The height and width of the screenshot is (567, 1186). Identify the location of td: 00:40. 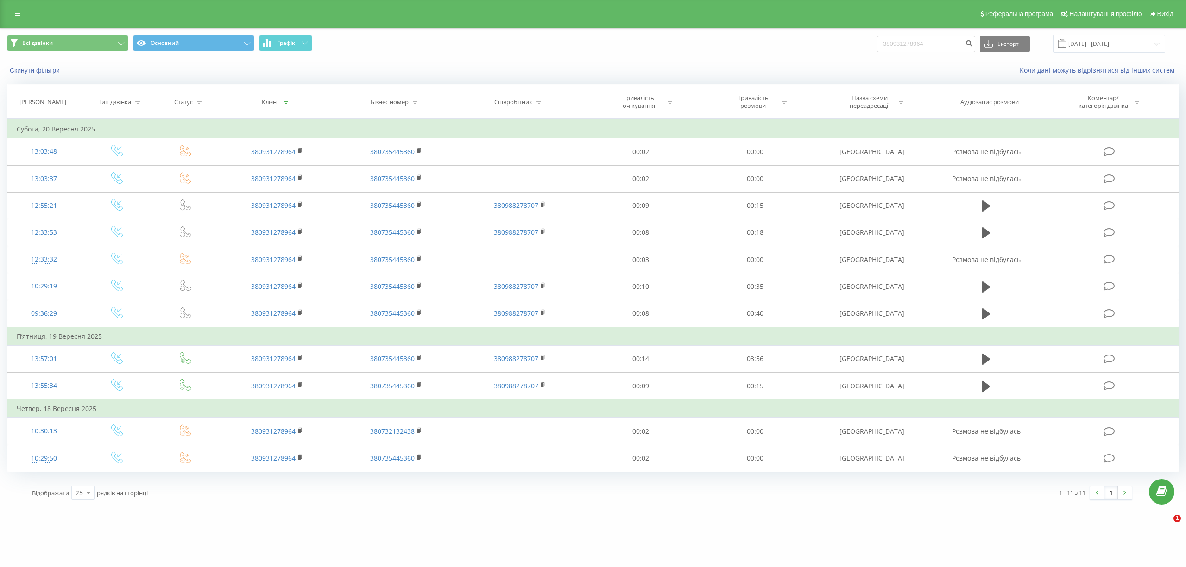
(755, 314).